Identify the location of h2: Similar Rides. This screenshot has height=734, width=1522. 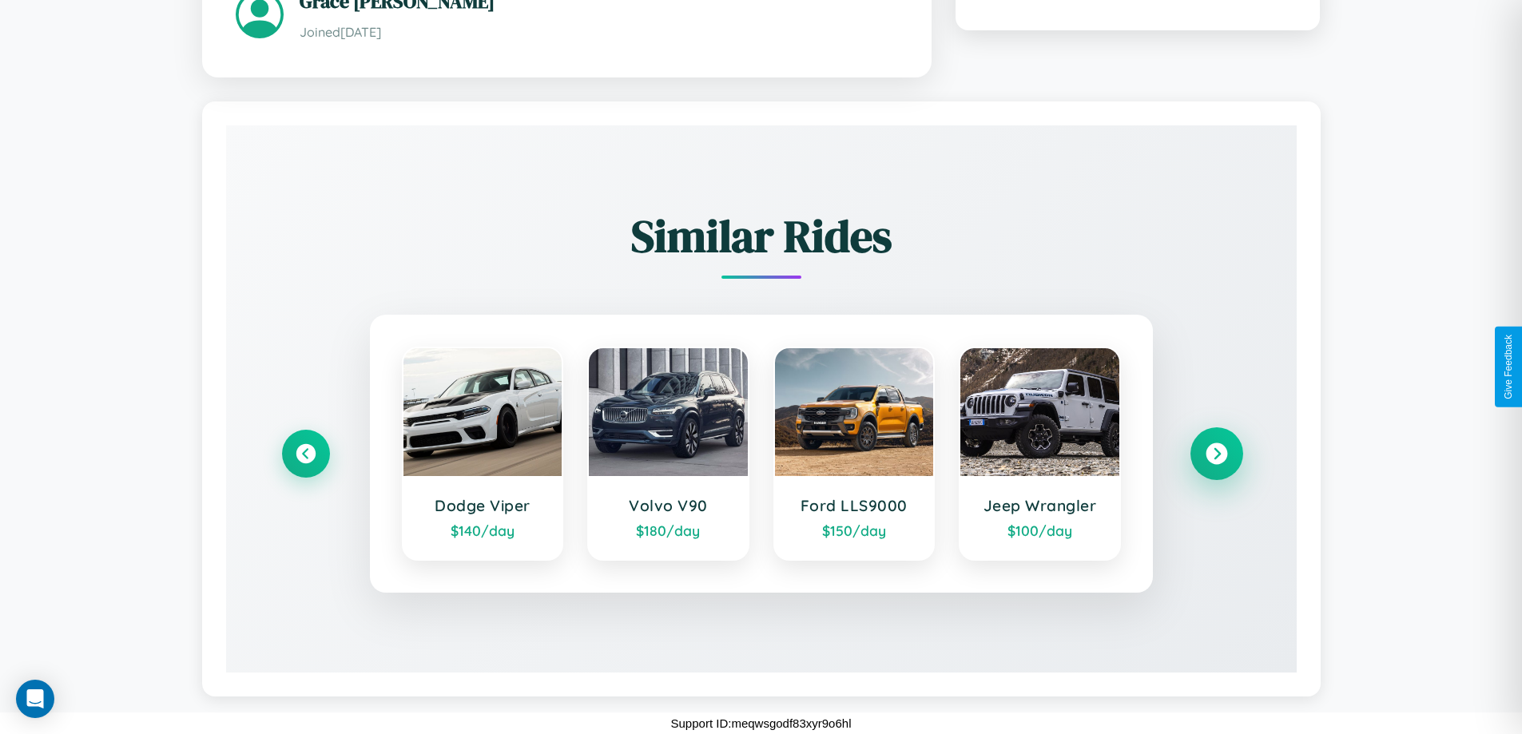
(762, 236).